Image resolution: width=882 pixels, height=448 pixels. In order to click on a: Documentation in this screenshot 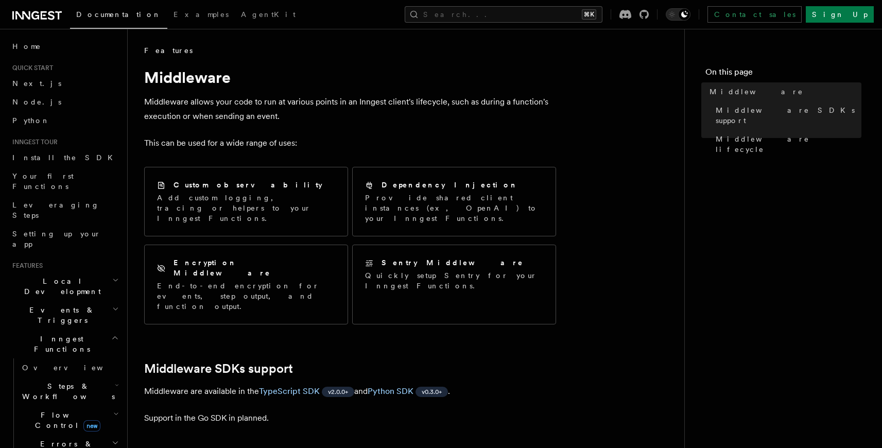, I will do `click(118, 16)`.